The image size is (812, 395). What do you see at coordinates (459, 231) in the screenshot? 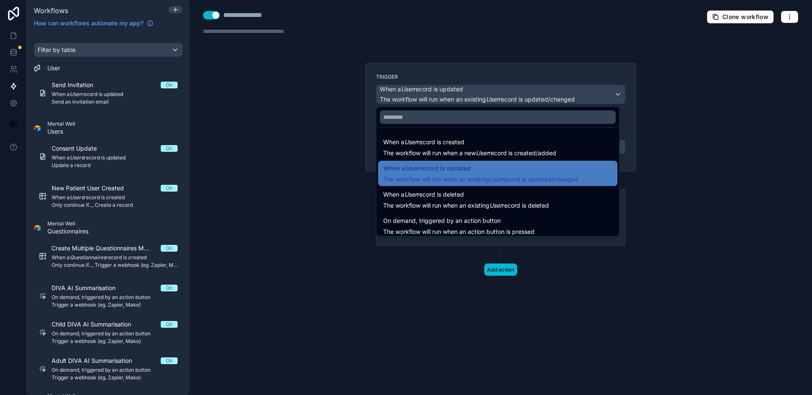
I see `span: The workflow will run when an action button is pressed` at bounding box center [459, 231].